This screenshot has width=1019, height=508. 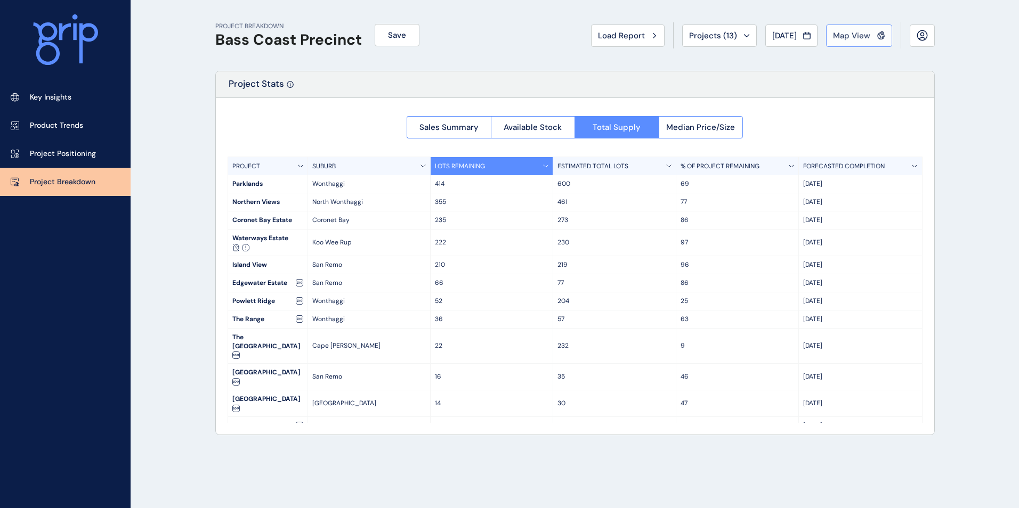 What do you see at coordinates (737, 242) in the screenshot?
I see `p: 97` at bounding box center [737, 242].